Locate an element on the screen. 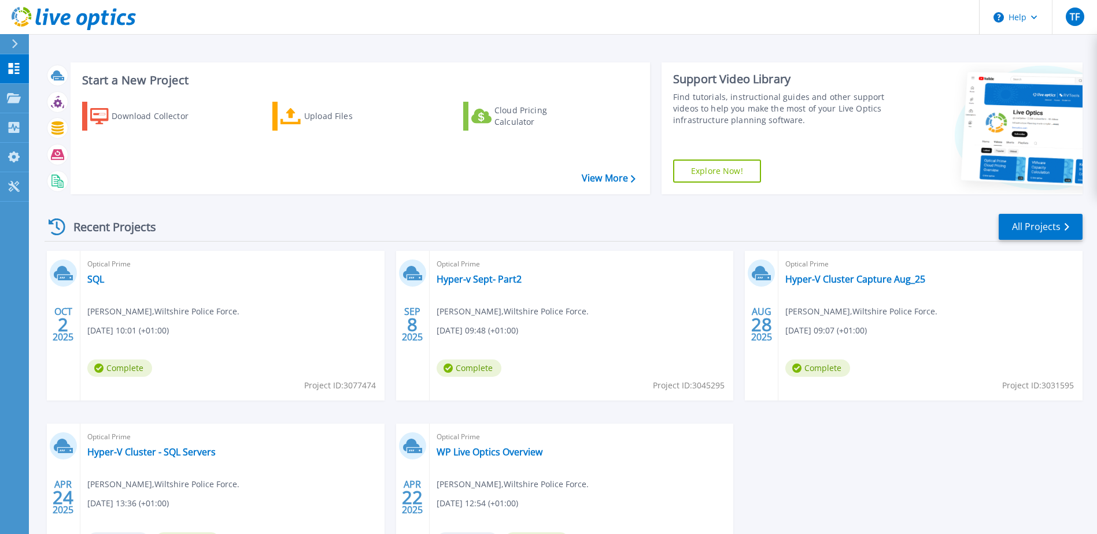 Image resolution: width=1097 pixels, height=534 pixels. span: TF is located at coordinates (1074, 17).